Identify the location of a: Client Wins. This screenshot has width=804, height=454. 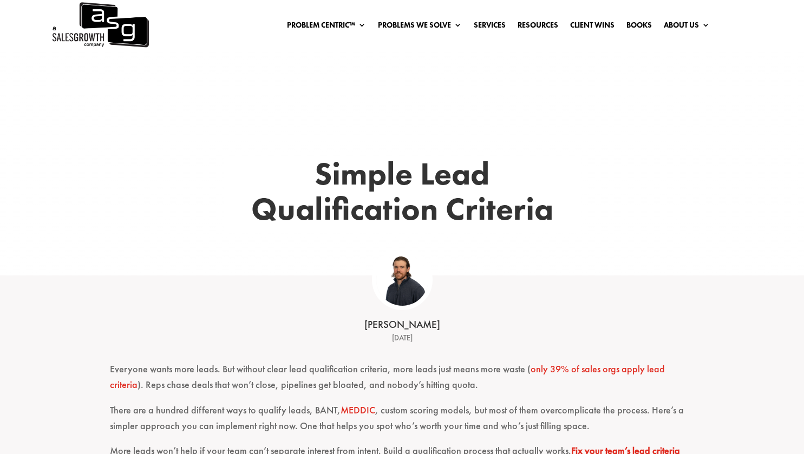
(592, 27).